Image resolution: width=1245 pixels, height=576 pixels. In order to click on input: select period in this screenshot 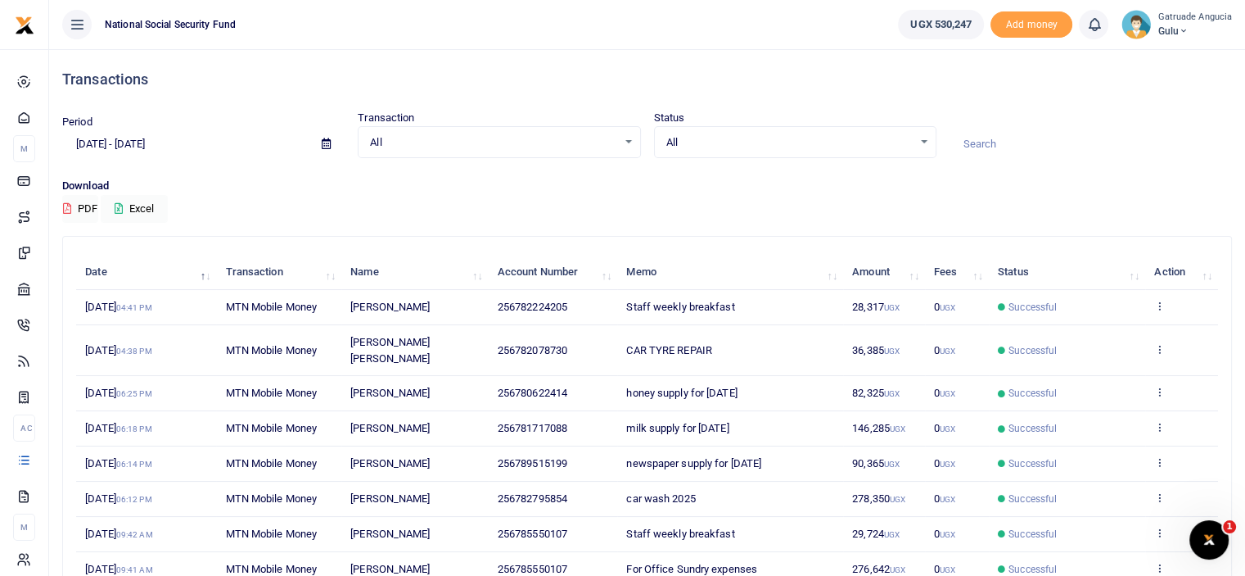, I will do `click(185, 144)`.